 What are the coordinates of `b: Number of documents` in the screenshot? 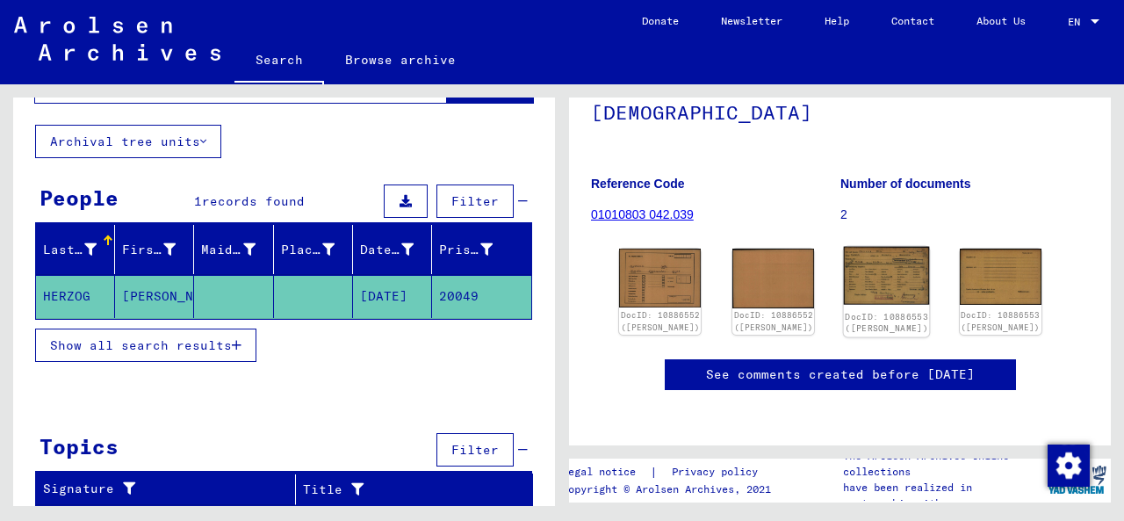 It's located at (906, 184).